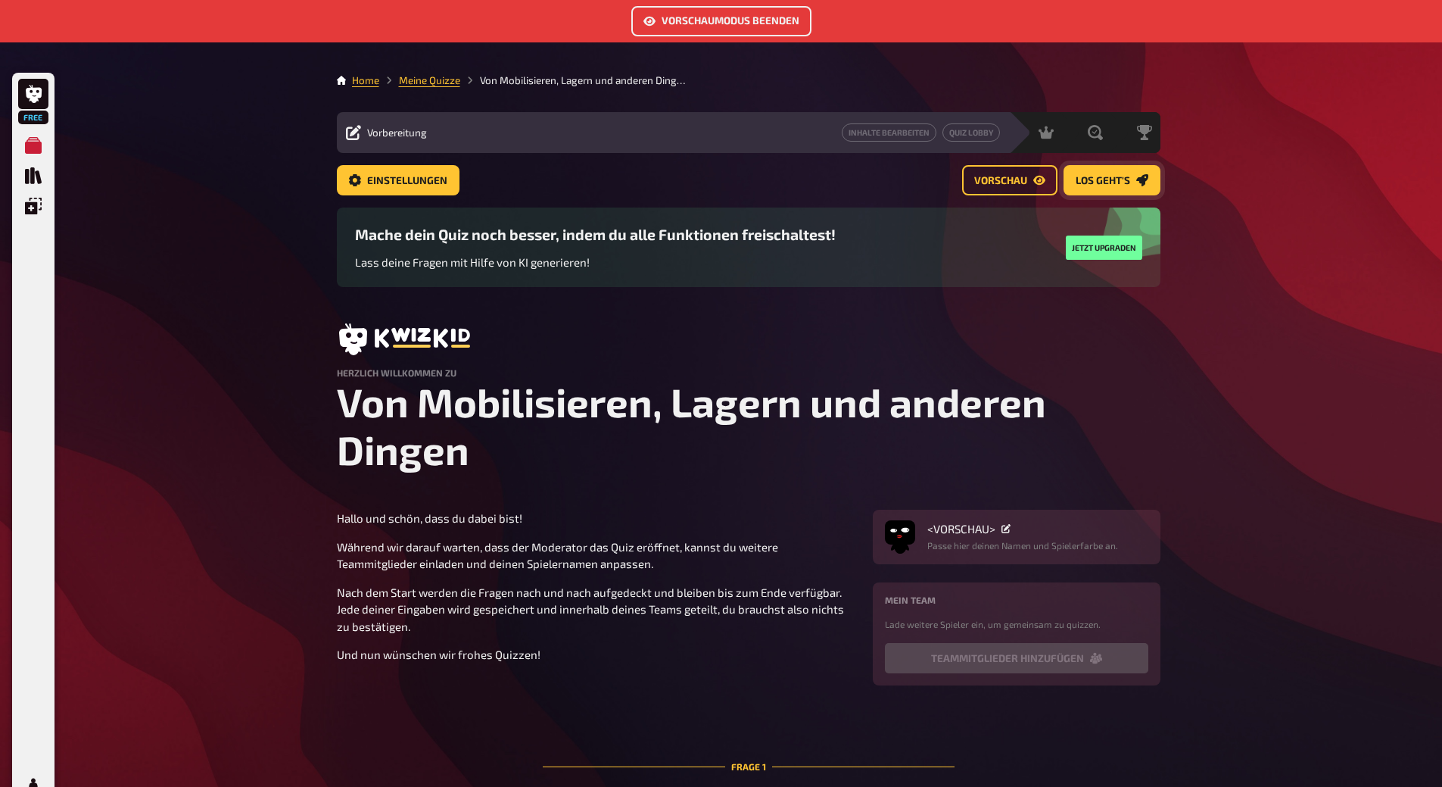  Describe the element at coordinates (574, 80) in the screenshot. I see `li: Von Mobilisieren, Lagern und anderen Dingen` at that location.